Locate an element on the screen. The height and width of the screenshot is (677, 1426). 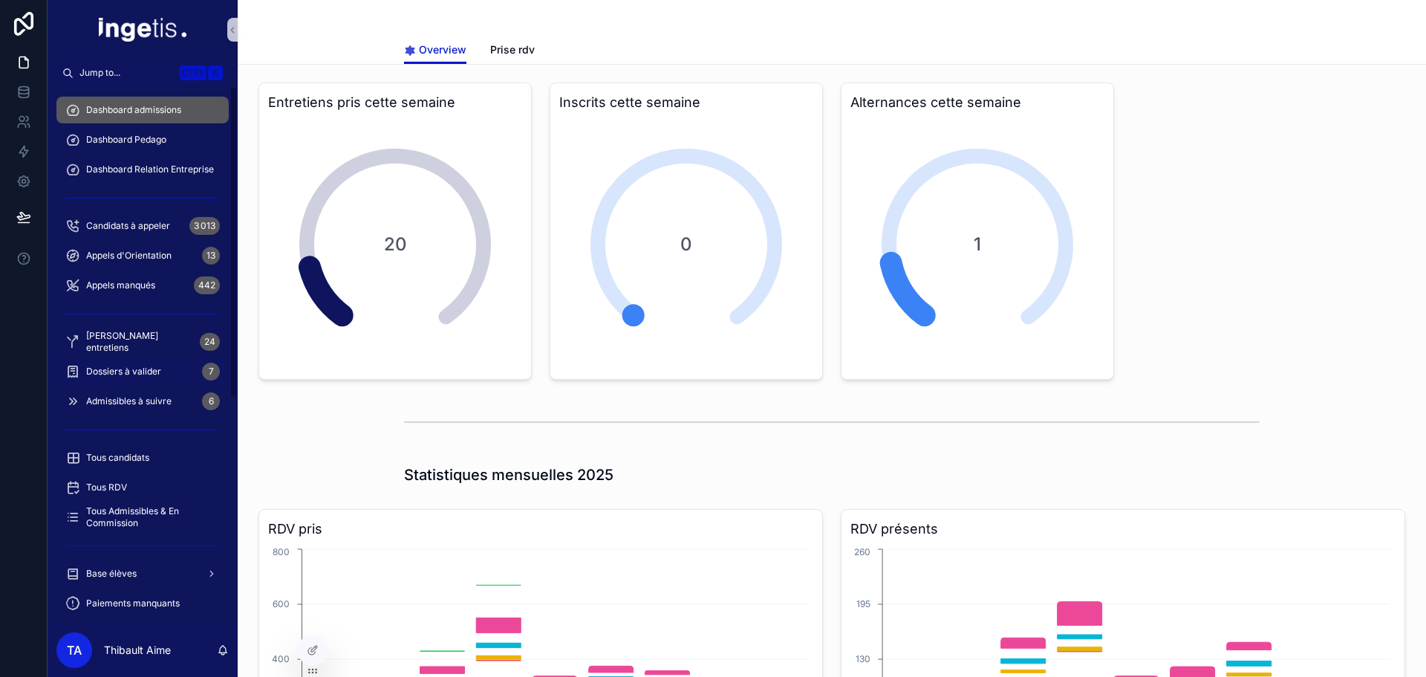
tspan: 600 is located at coordinates (281, 603).